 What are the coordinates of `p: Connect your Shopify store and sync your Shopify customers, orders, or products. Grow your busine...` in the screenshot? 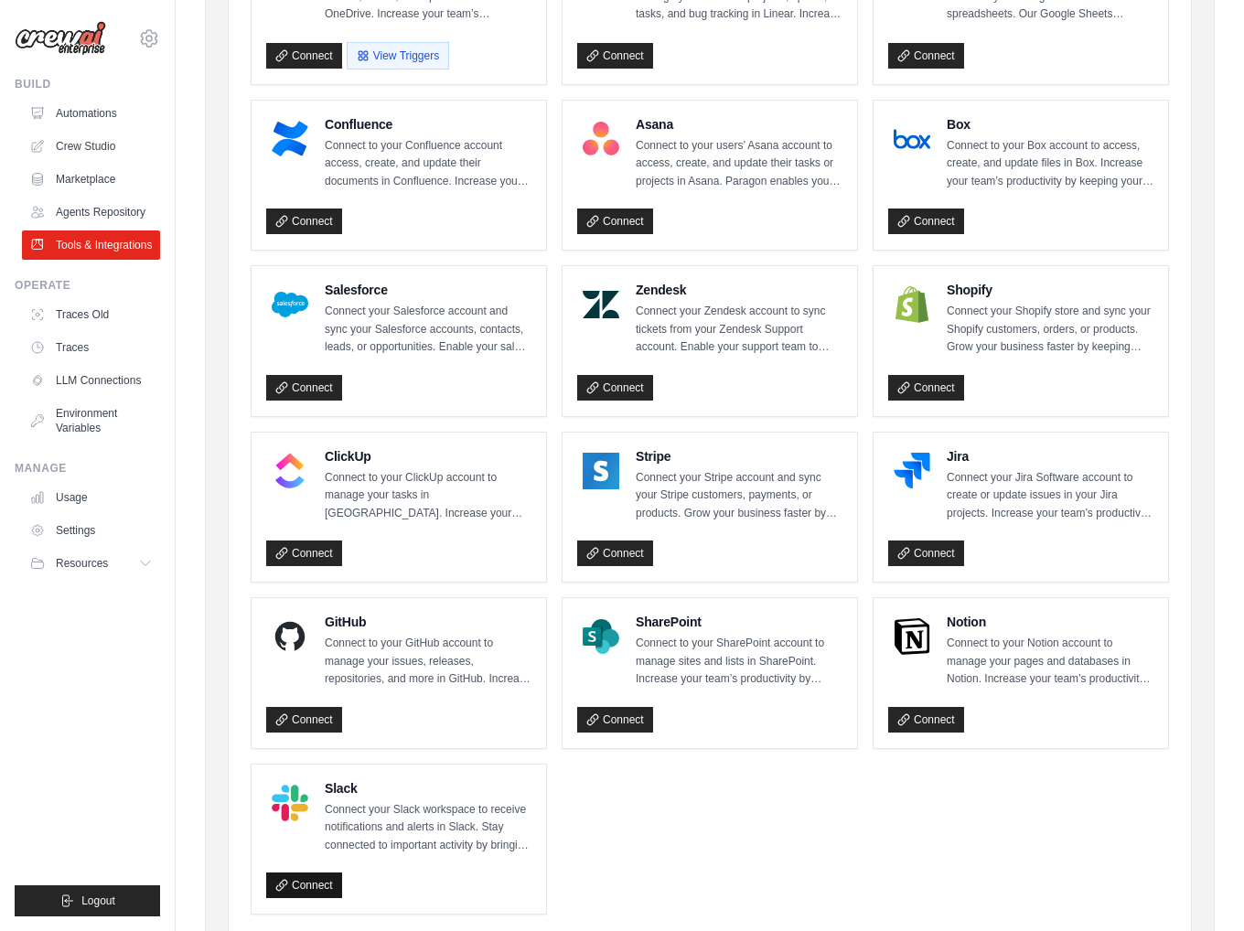 It's located at (1050, 329).